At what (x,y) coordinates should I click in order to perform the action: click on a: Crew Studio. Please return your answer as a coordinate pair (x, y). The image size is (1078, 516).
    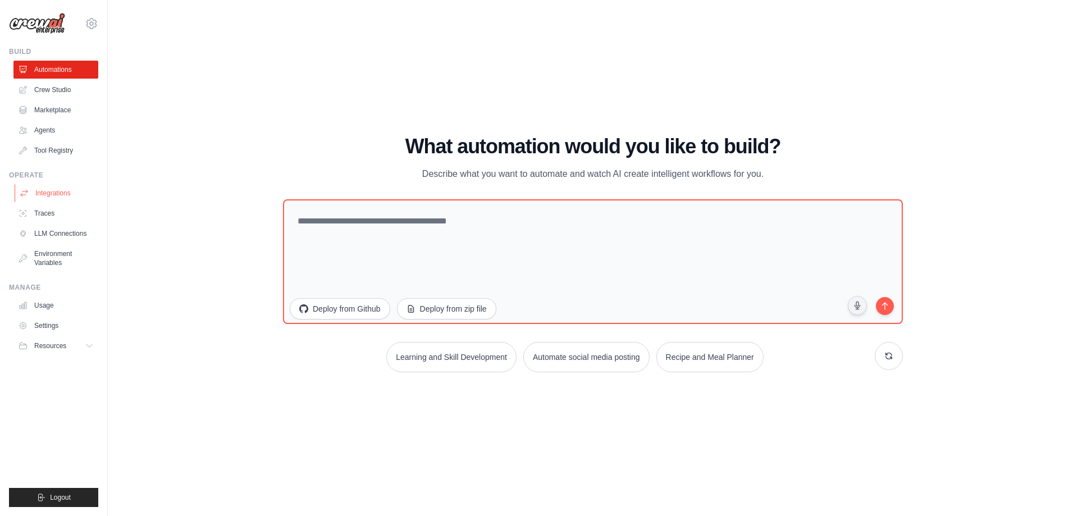
    Looking at the image, I should click on (56, 90).